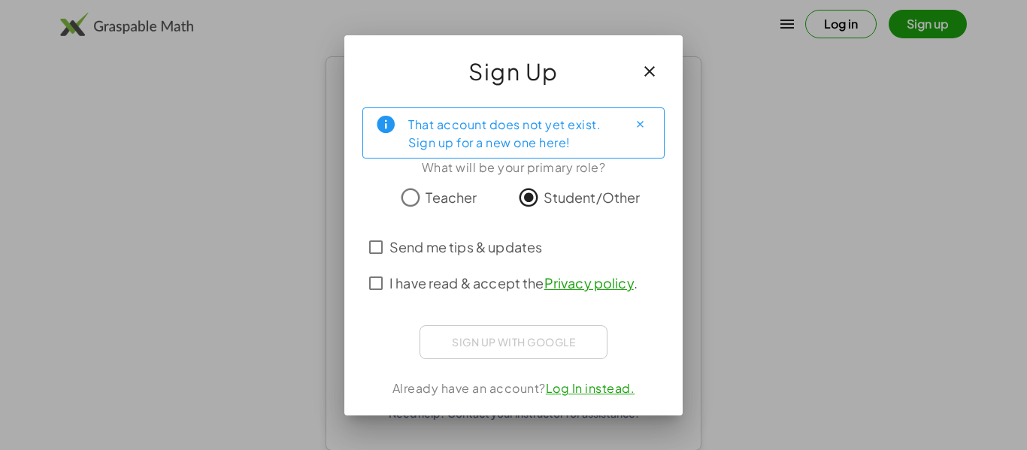  I want to click on span: Student/Other, so click(591, 197).